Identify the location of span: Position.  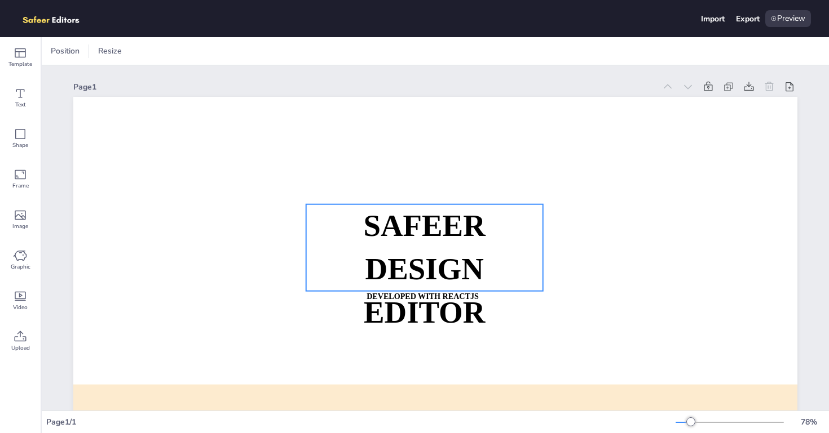
(65, 51).